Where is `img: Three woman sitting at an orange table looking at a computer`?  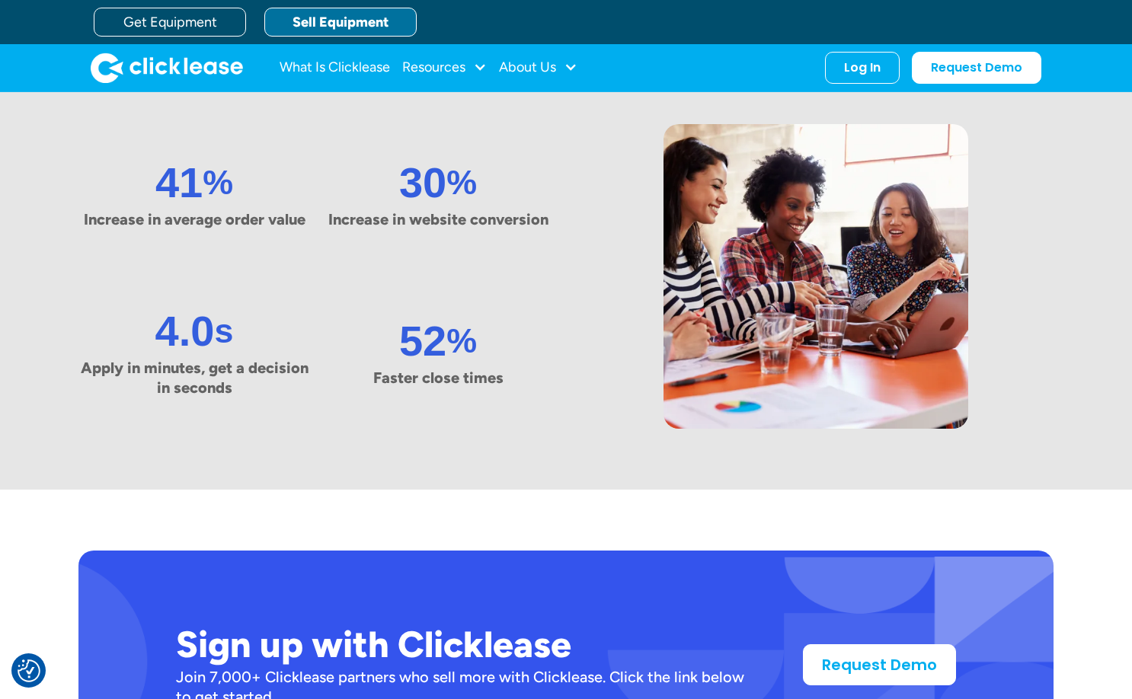
img: Three woman sitting at an orange table looking at a computer is located at coordinates (816, 277).